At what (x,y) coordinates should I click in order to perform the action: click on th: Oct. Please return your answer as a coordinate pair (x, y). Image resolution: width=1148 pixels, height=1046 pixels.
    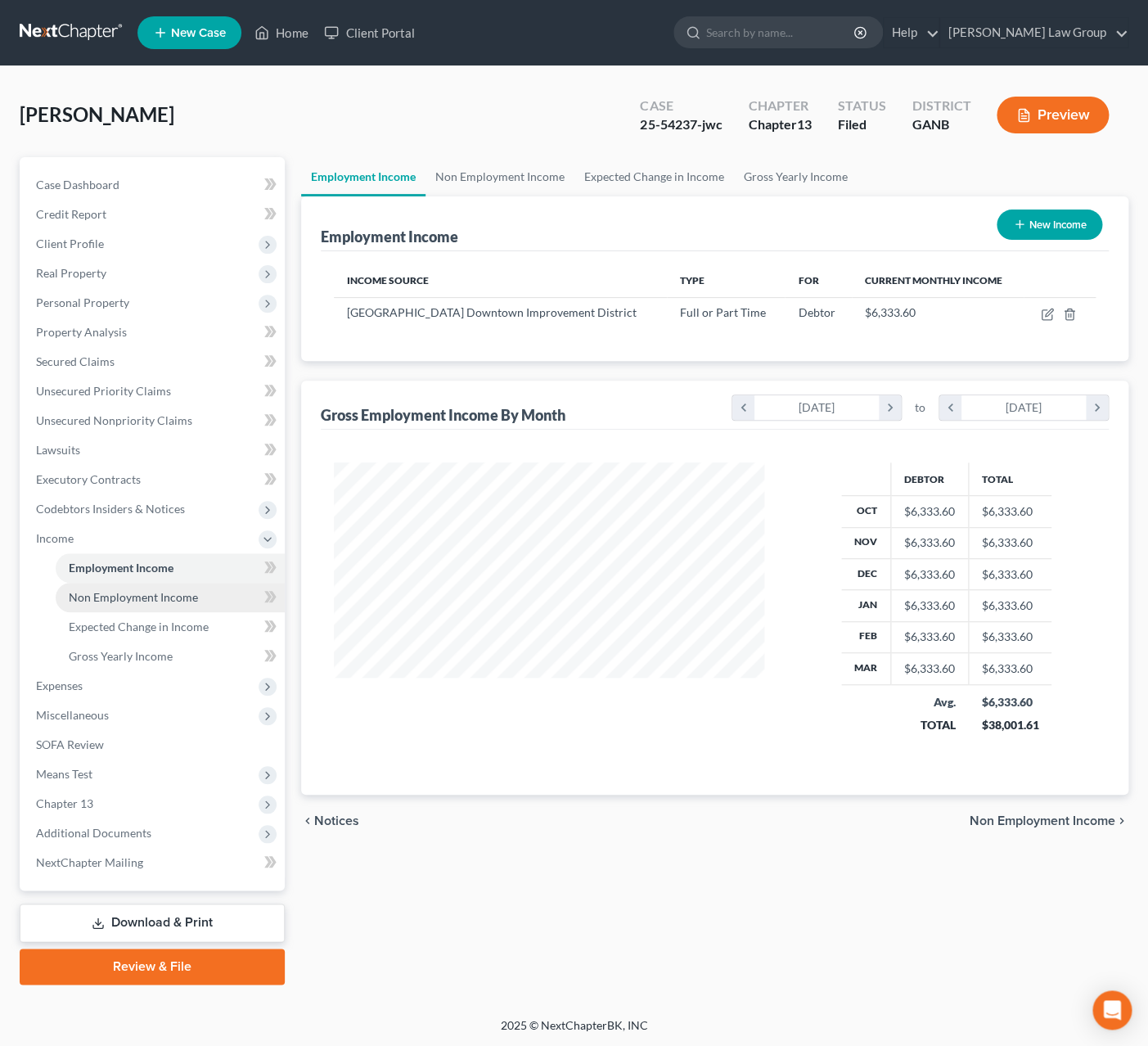
    Looking at the image, I should click on (866, 512).